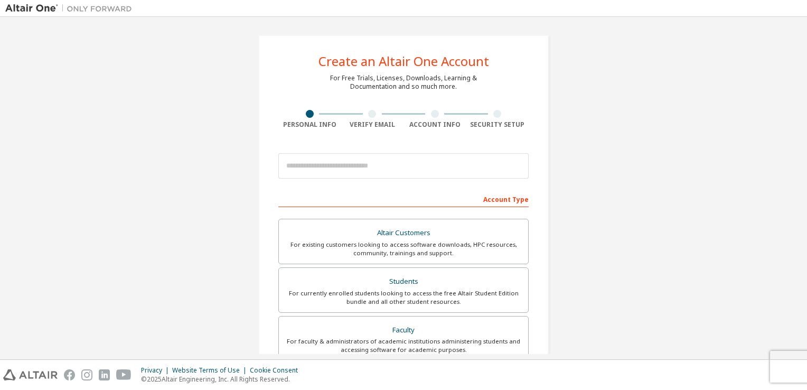 The height and width of the screenshot is (390, 807). What do you see at coordinates (277, 370) in the screenshot?
I see `div: Cookie Consent` at bounding box center [277, 370].